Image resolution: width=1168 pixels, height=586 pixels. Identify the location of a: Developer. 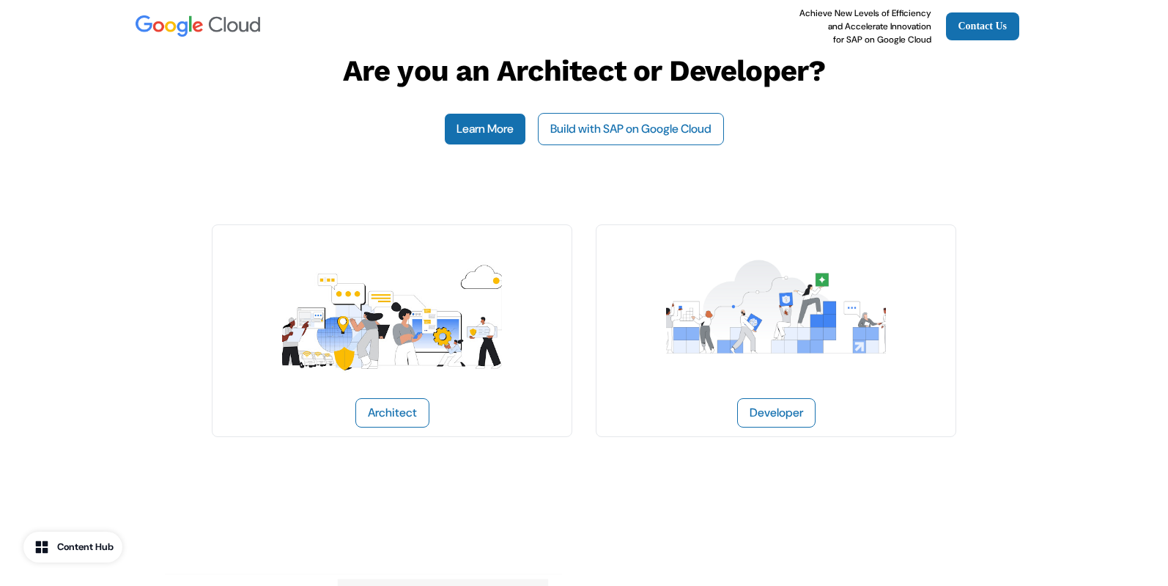
(776, 331).